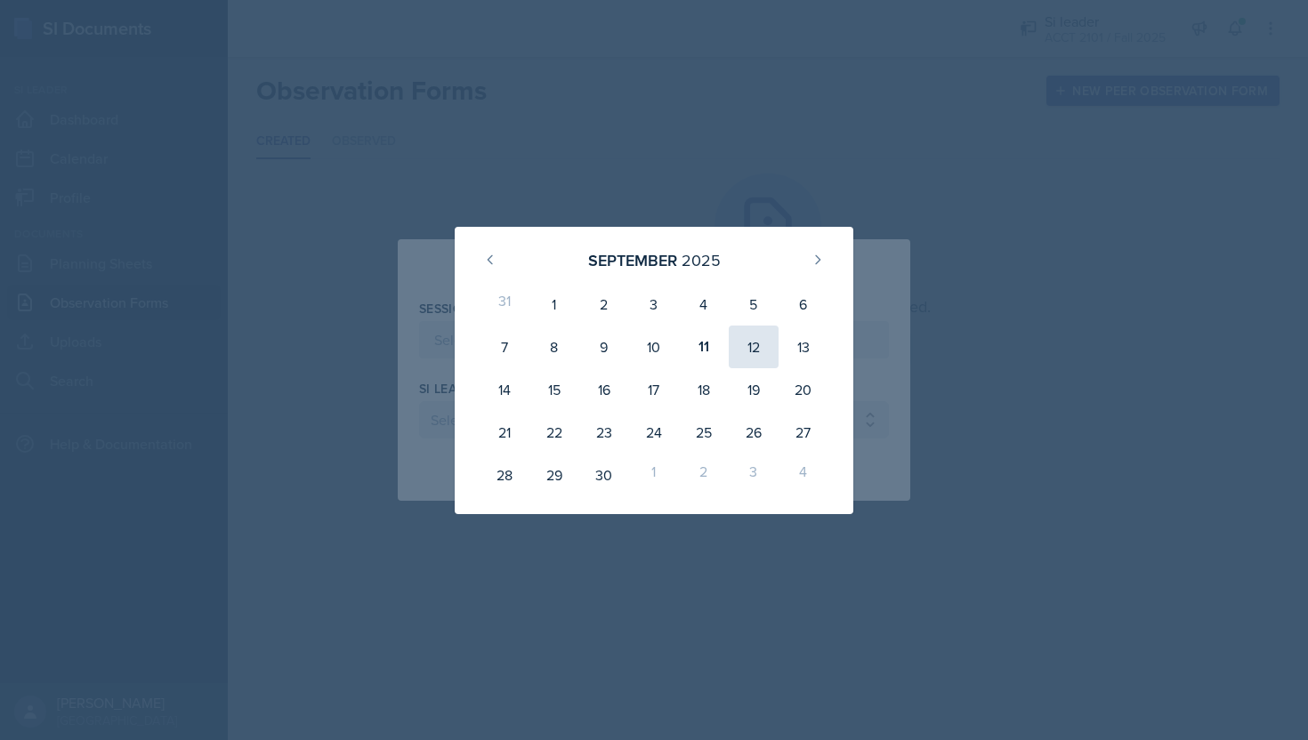 This screenshot has height=740, width=1308. What do you see at coordinates (604, 475) in the screenshot?
I see `div: 30` at bounding box center [604, 475].